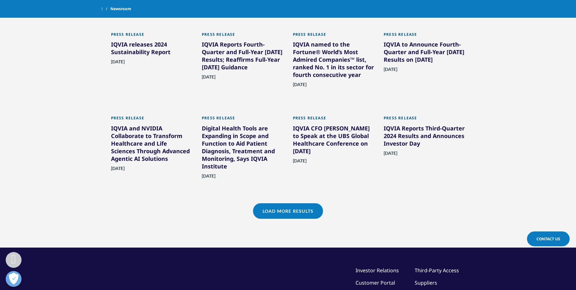  What do you see at coordinates (14, 279) in the screenshot?
I see `button: Open Preferences` at bounding box center [14, 279].